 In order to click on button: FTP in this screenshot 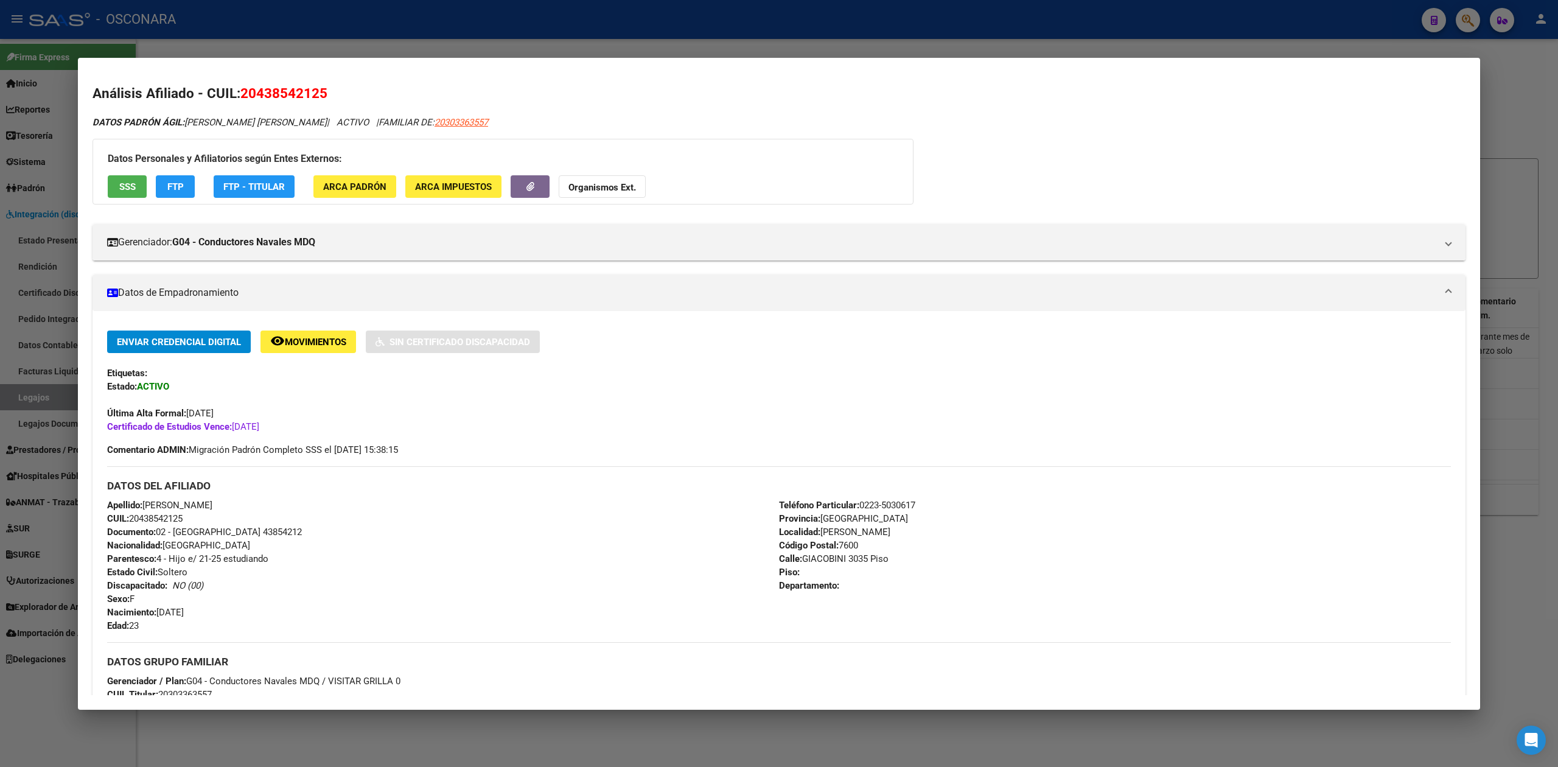, I will do `click(175, 186)`.